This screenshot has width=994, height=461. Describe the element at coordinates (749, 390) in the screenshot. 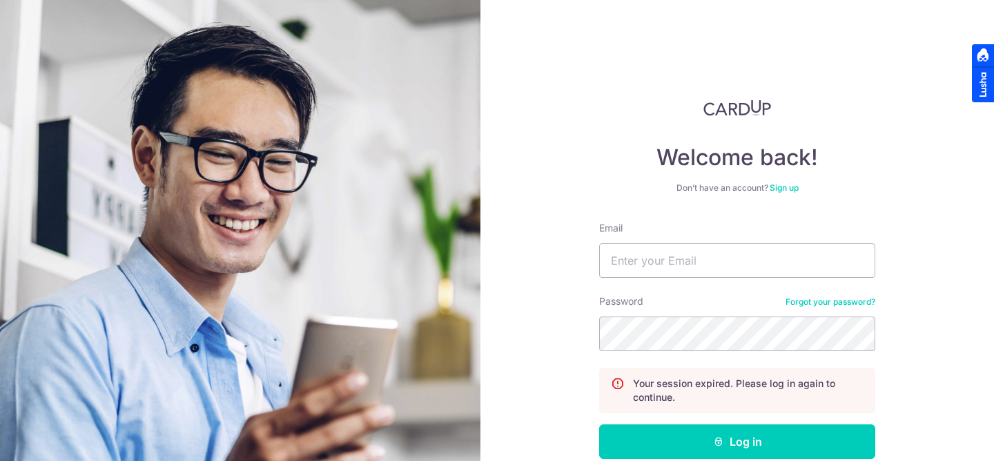

I see `p: Your session expired. Please log in again to continue.` at that location.